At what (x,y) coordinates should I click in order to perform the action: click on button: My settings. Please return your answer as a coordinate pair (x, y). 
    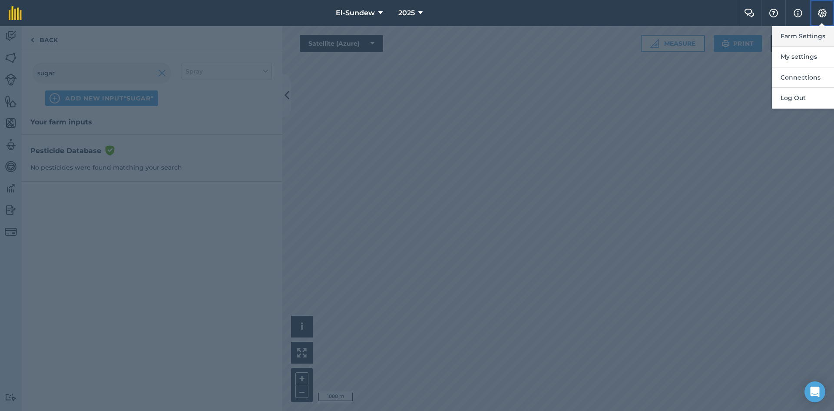
    Looking at the image, I should click on (803, 56).